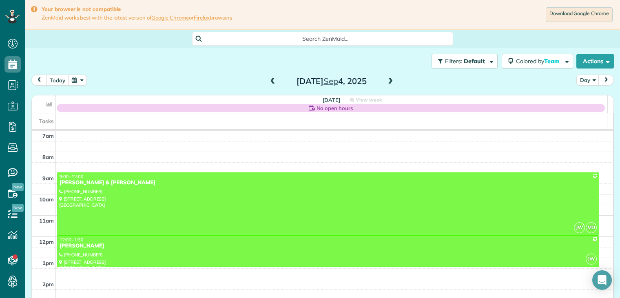 The image size is (620, 298). What do you see at coordinates (202, 18) in the screenshot?
I see `a: Firefox` at bounding box center [202, 18].